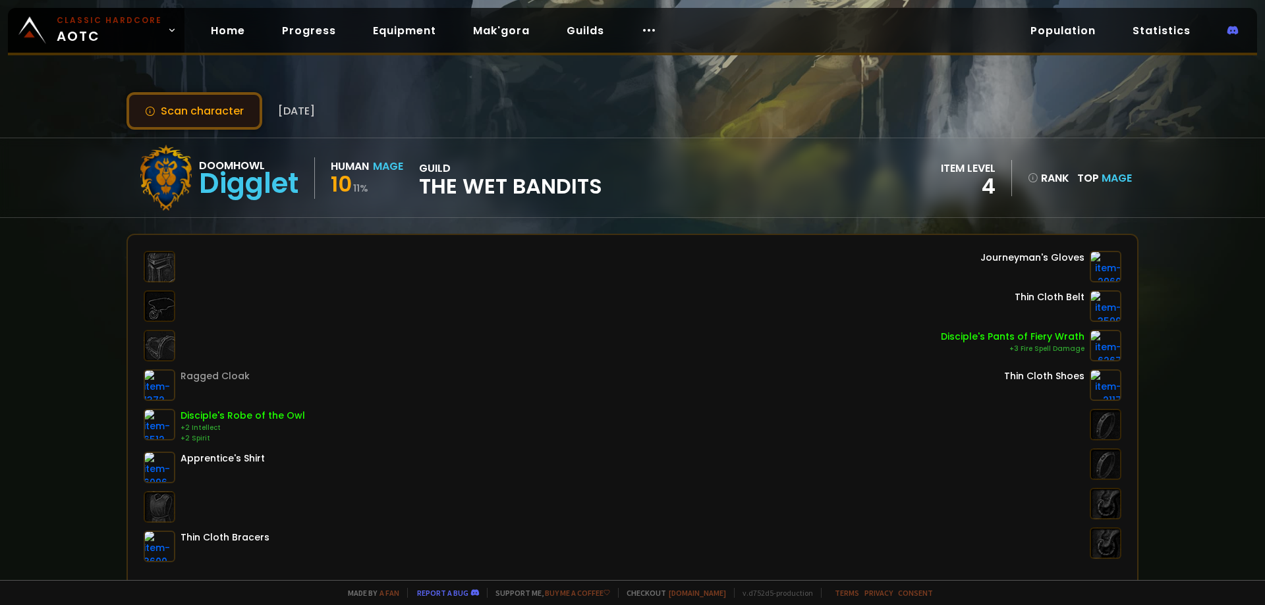 Image resolution: width=1265 pixels, height=605 pixels. I want to click on a: Privacy, so click(878, 593).